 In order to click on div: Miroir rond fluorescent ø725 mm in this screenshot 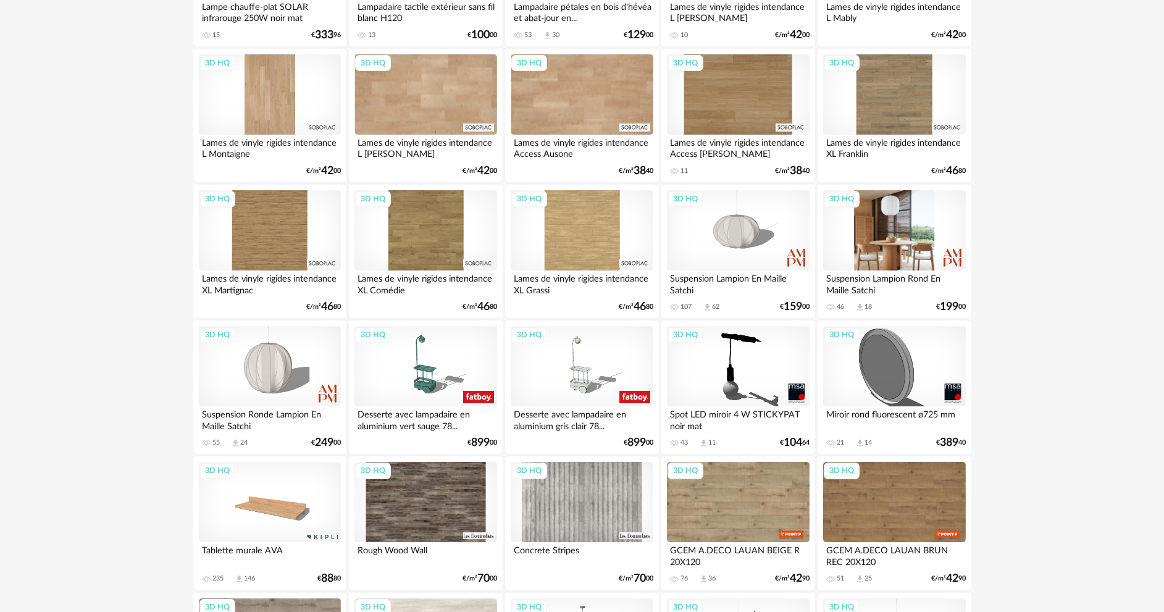, I will do `click(894, 419)`.